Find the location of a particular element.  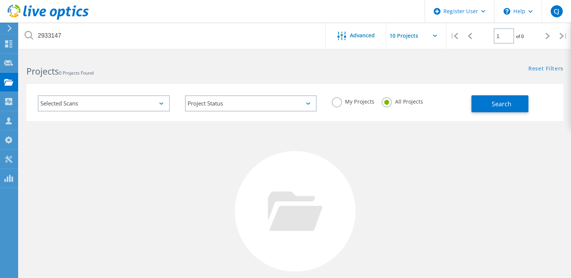

input: Search projects by name, owner, ID, company, etc is located at coordinates (172, 36).